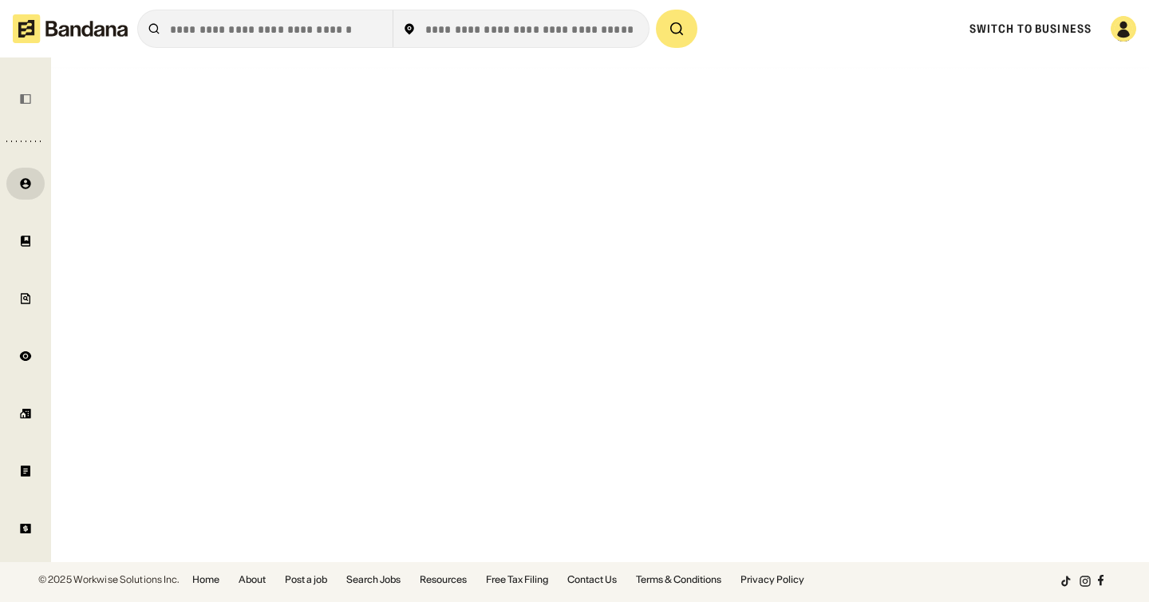 This screenshot has width=1149, height=602. I want to click on a: Post a job, so click(306, 579).